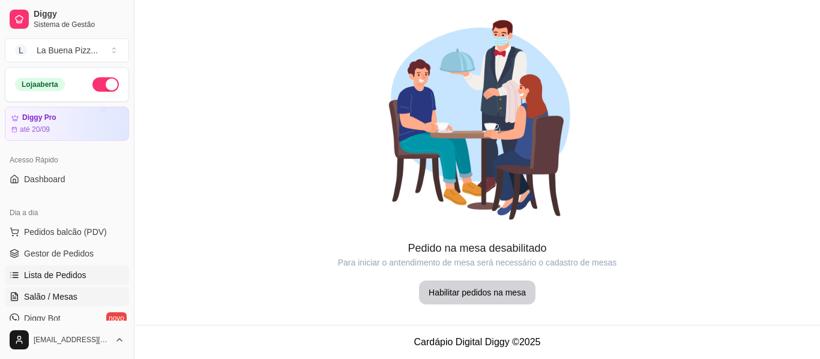  I want to click on span: Salão / Mesas, so click(50, 297).